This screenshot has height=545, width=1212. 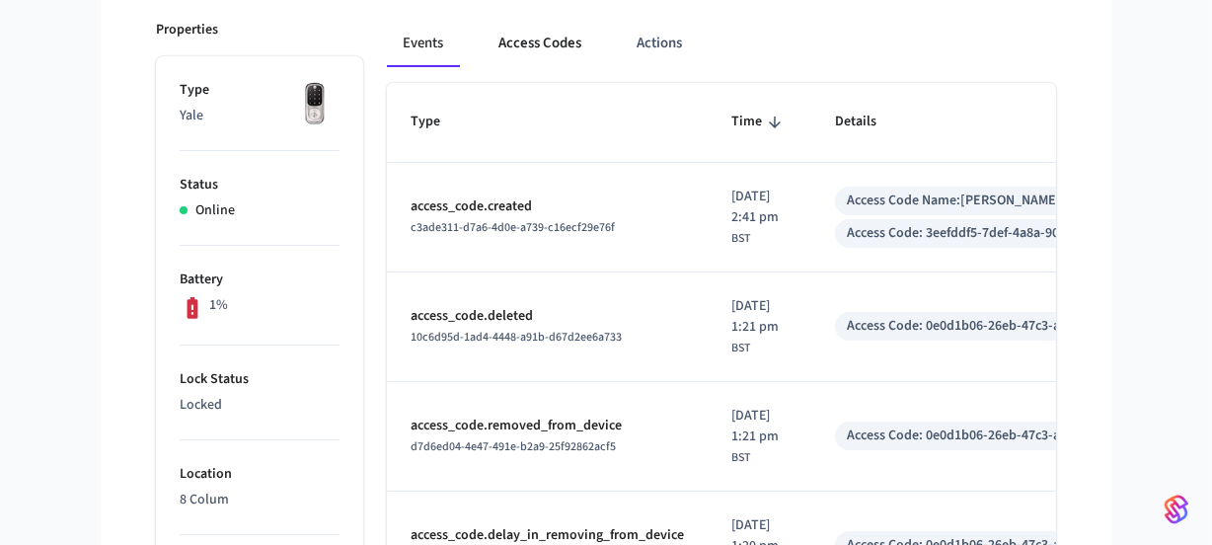 I want to click on p: access_code.created, so click(x=547, y=206).